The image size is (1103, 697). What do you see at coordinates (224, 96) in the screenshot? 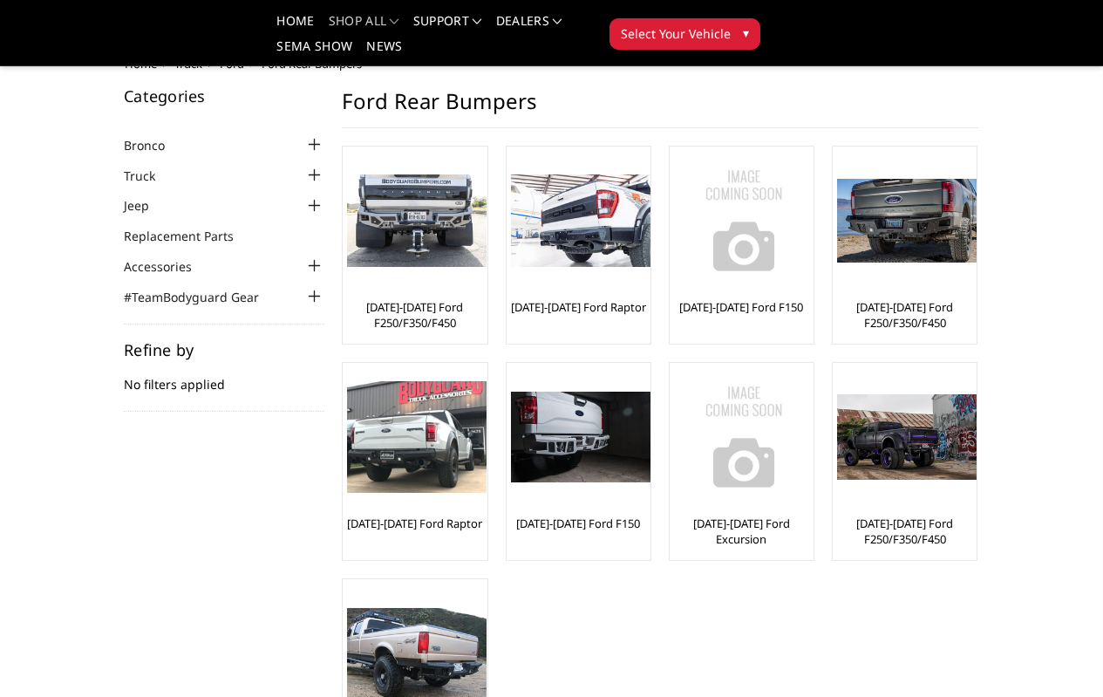
I see `h5: Categories` at bounding box center [224, 96].